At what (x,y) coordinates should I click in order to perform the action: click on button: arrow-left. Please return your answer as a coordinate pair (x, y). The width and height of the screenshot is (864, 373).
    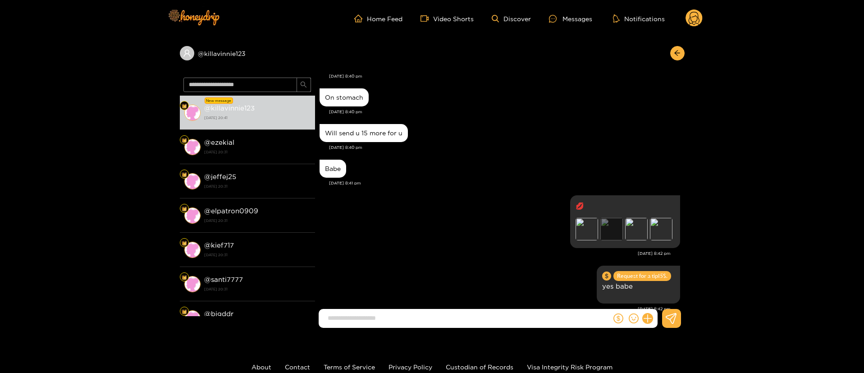
    Looking at the image, I should click on (677, 53).